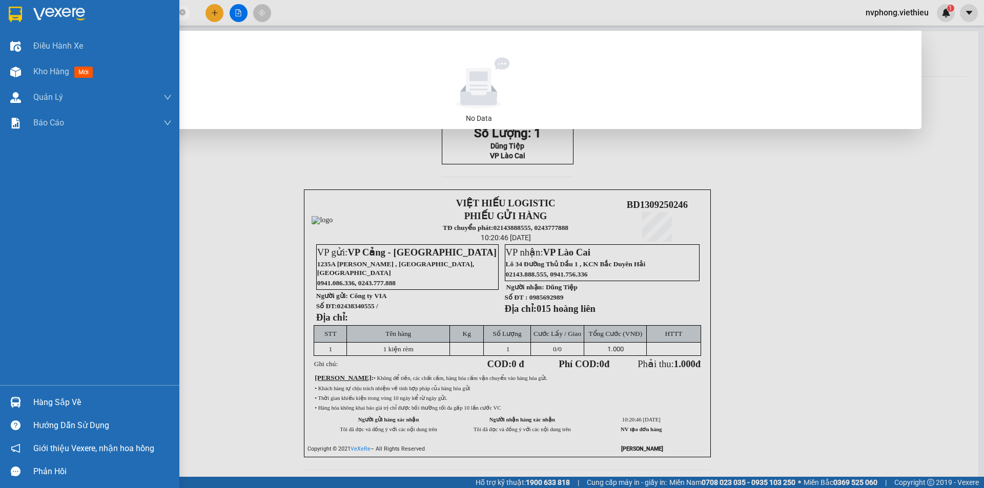 The image size is (984, 488). I want to click on span: Giới thiệu Vexere, nhận hoa hồng, so click(94, 448).